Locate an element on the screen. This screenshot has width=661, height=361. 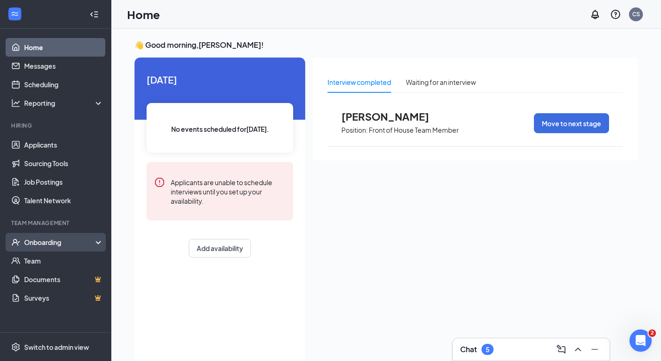
a: Home is located at coordinates (64, 47).